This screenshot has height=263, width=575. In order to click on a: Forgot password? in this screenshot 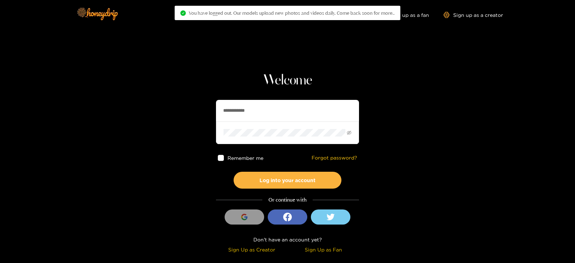, I will do `click(334, 158)`.